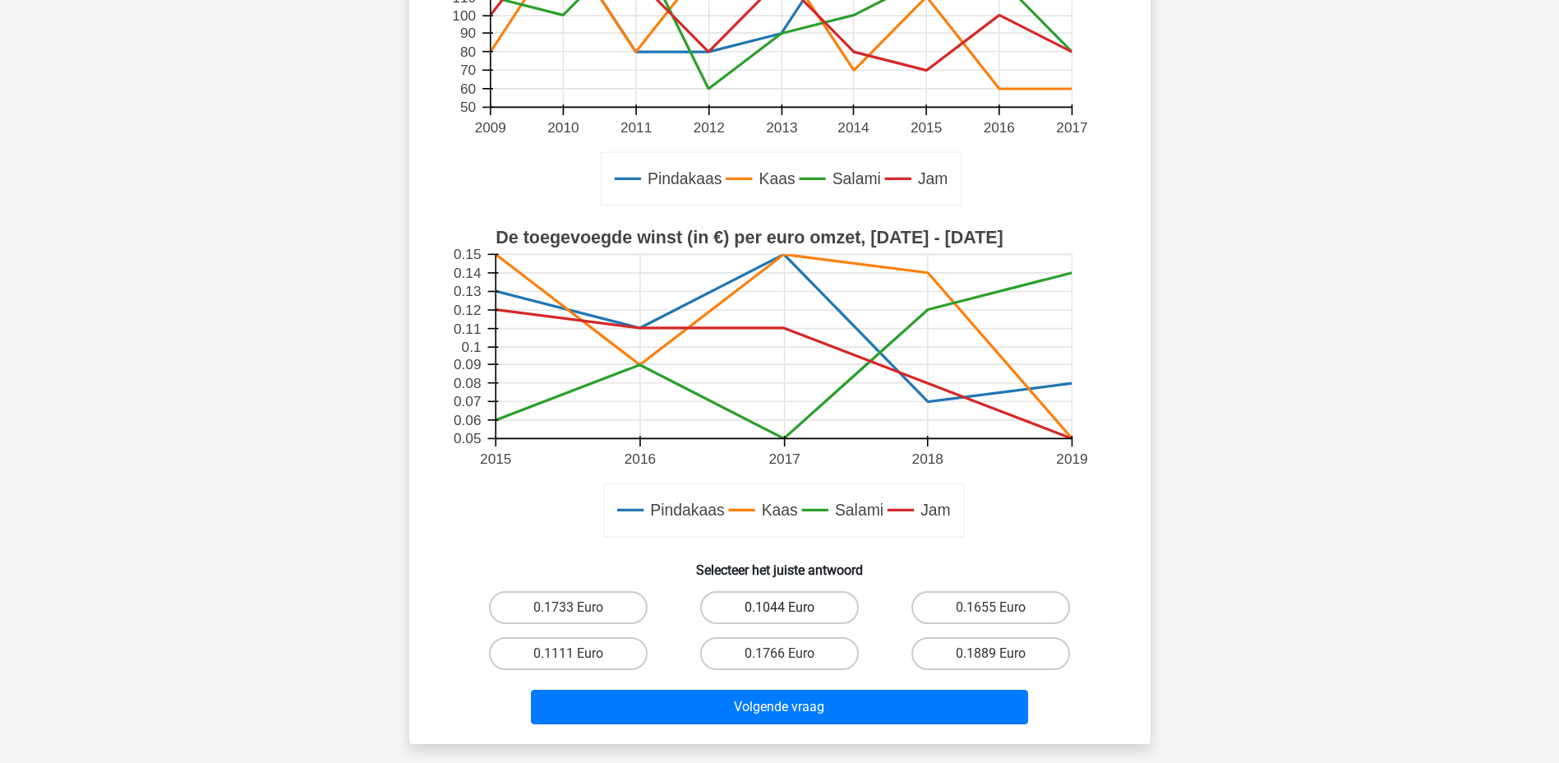 The width and height of the screenshot is (1559, 763). What do you see at coordinates (464, 16) in the screenshot?
I see `text: 100` at bounding box center [464, 16].